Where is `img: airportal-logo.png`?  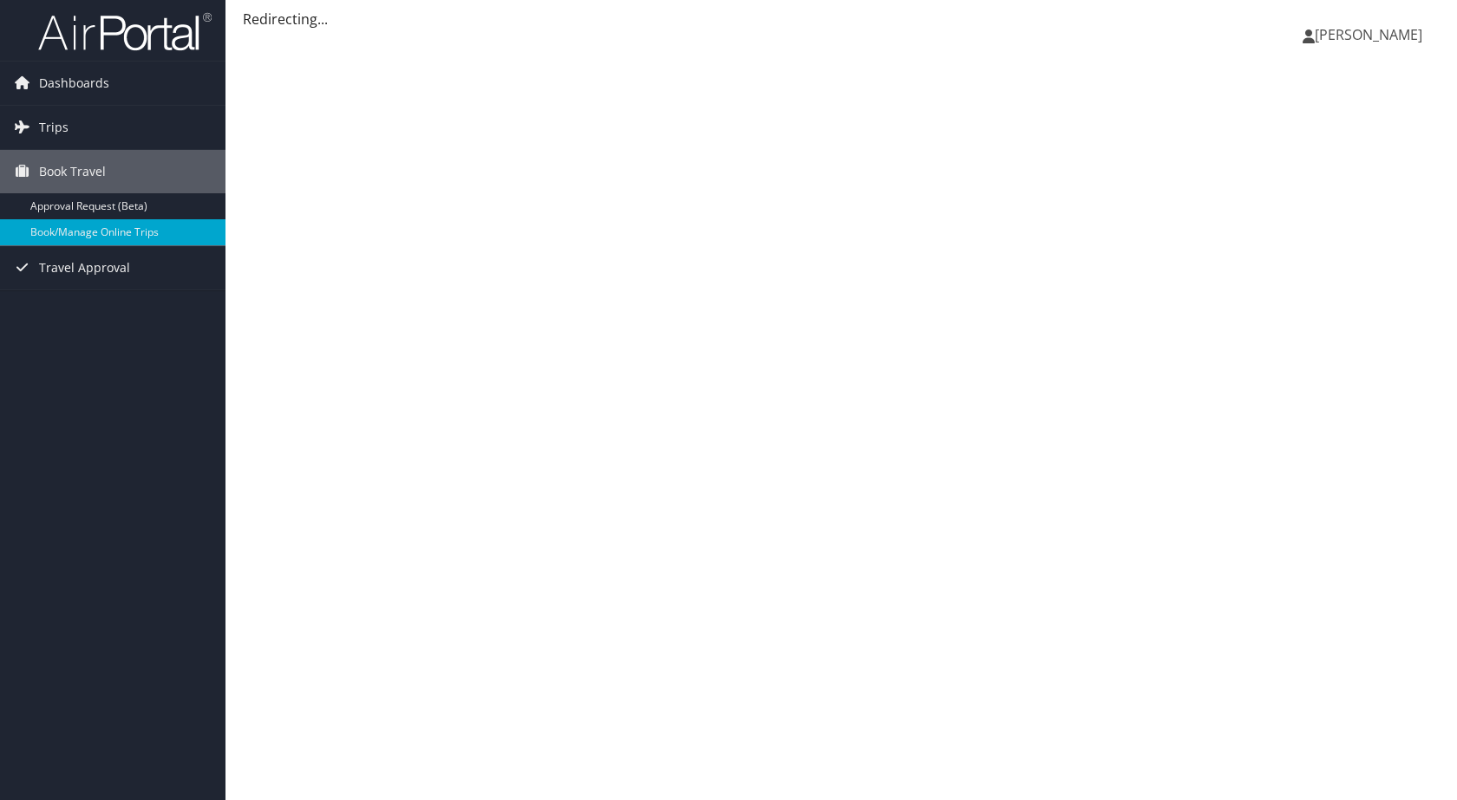 img: airportal-logo.png is located at coordinates (125, 31).